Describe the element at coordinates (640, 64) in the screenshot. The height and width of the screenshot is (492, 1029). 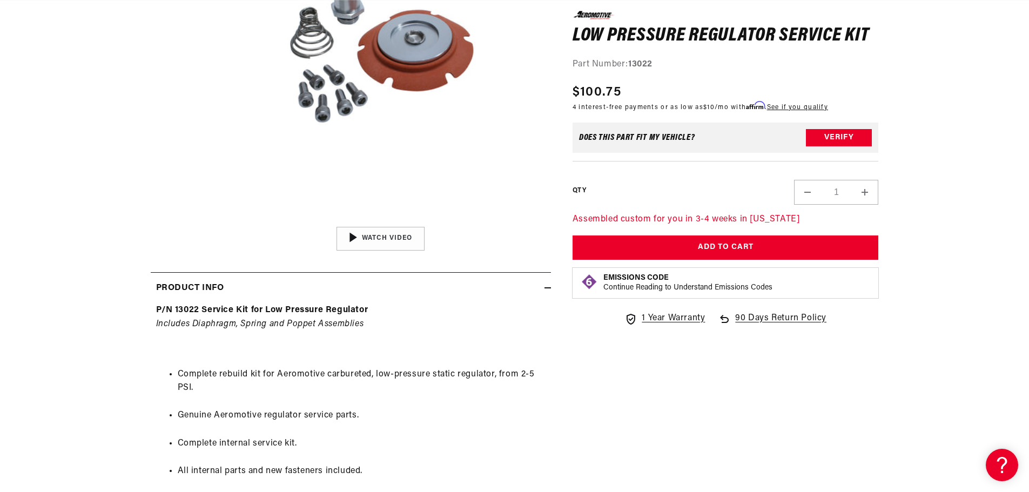
I see `strong: 13022` at that location.